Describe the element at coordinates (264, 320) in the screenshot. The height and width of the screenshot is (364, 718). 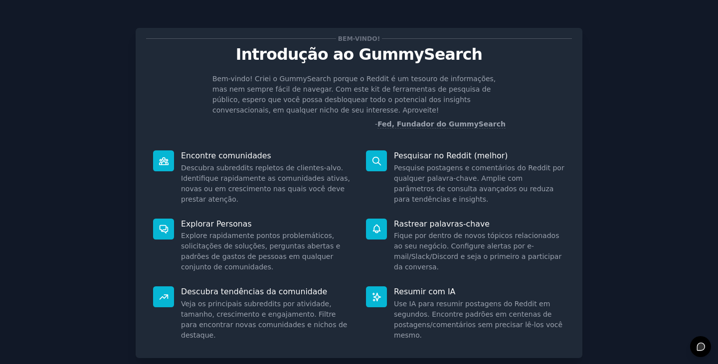
I see `font: Veja os principais subreddits por atividade, tamanho, crescimento e engajamento. Filtre para enco...` at that location.